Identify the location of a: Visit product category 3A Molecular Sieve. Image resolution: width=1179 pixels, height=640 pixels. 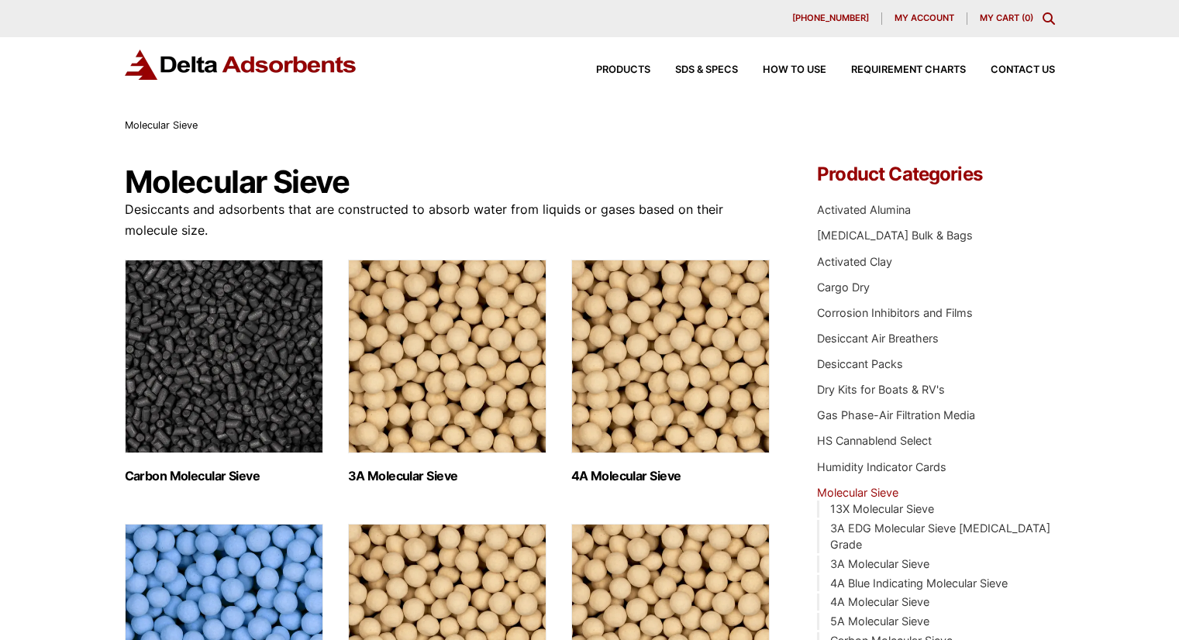
(447, 371).